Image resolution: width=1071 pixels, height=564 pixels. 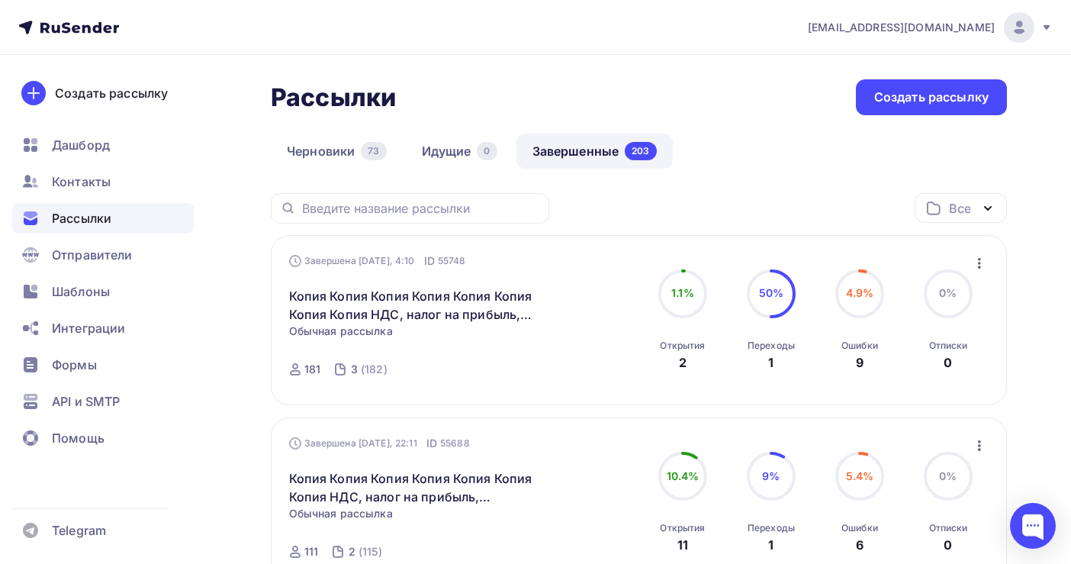 What do you see at coordinates (333, 98) in the screenshot?
I see `h2: Рассылки` at bounding box center [333, 98].